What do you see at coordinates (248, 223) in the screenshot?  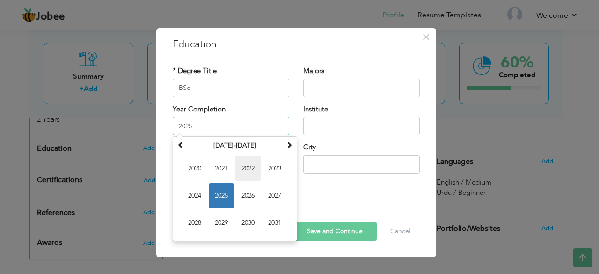 I see `span: 2030` at bounding box center [248, 223].